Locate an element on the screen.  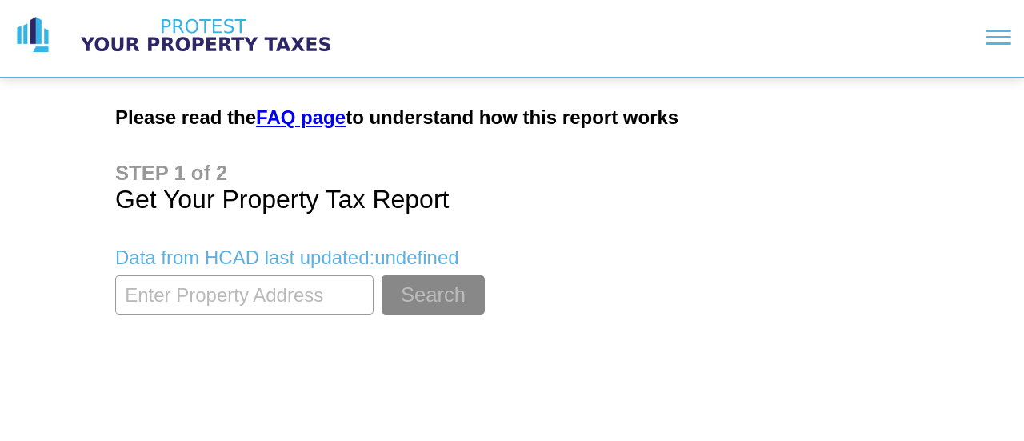
a: FAQ page is located at coordinates (301, 117).